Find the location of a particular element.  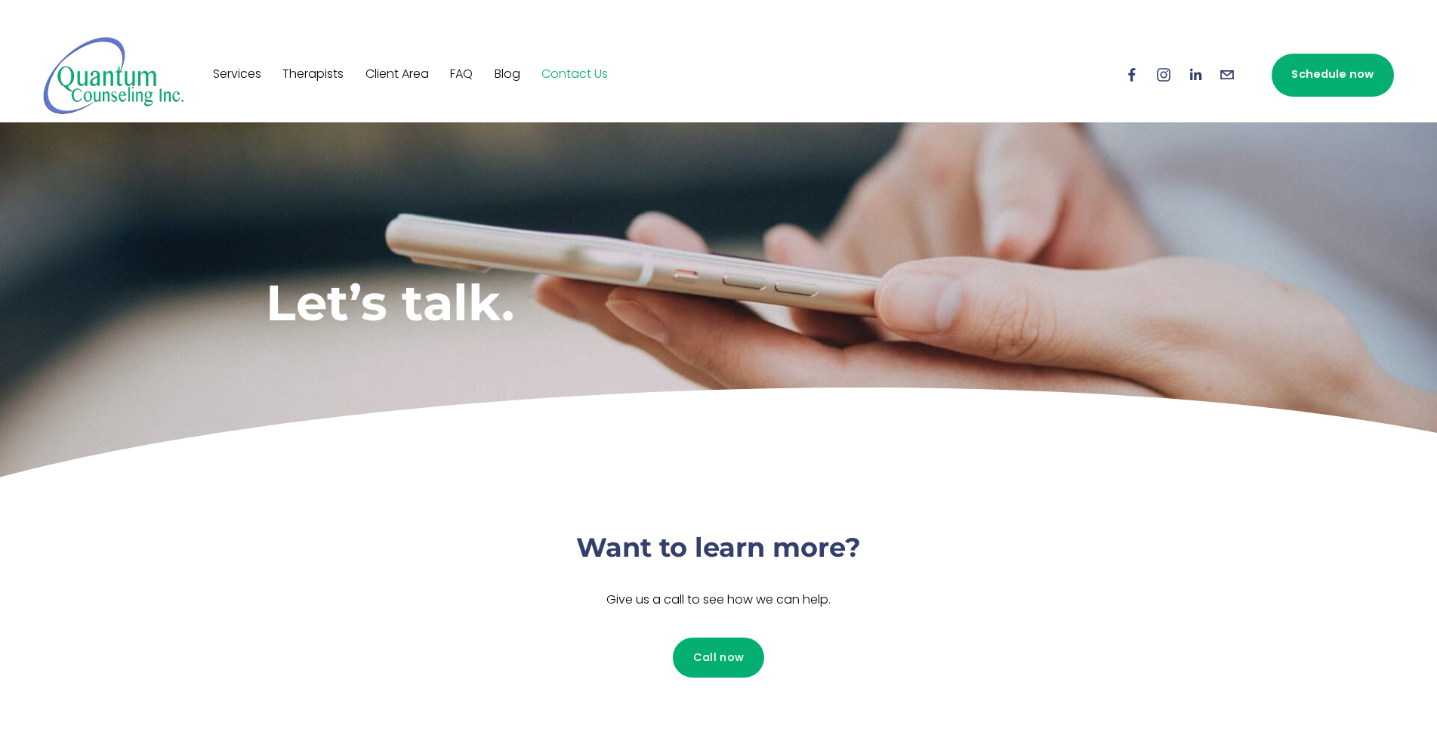

a: FAQ is located at coordinates (461, 75).